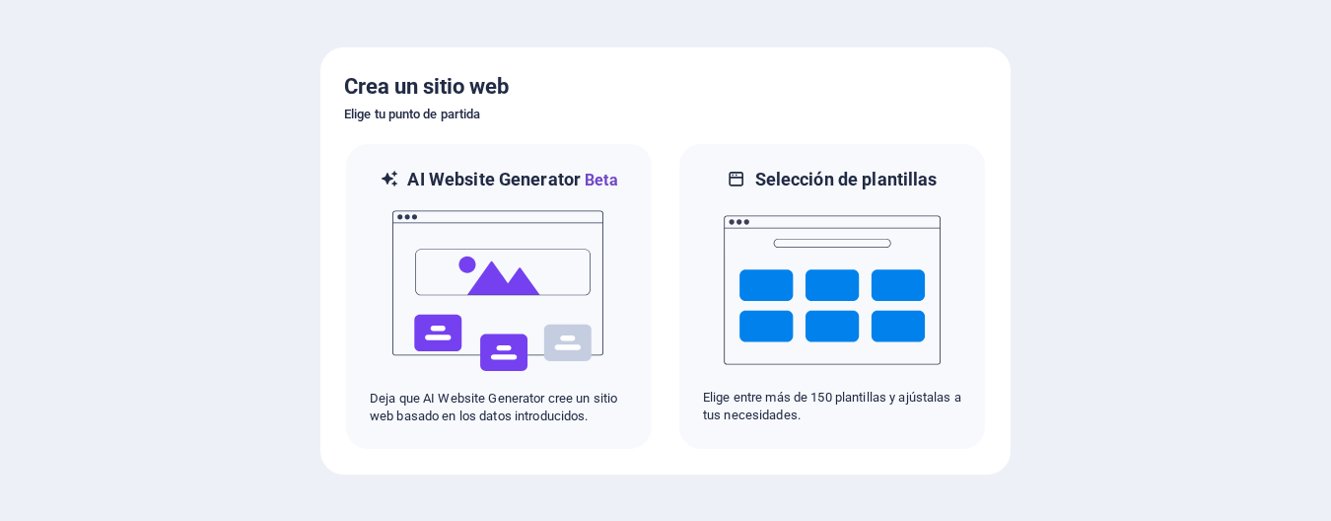 This screenshot has height=521, width=1331. I want to click on div: AI Website GeneratorBetaaiDeja que AI Website Generator cree un sitio web basado en los datos int..., so click(499, 296).